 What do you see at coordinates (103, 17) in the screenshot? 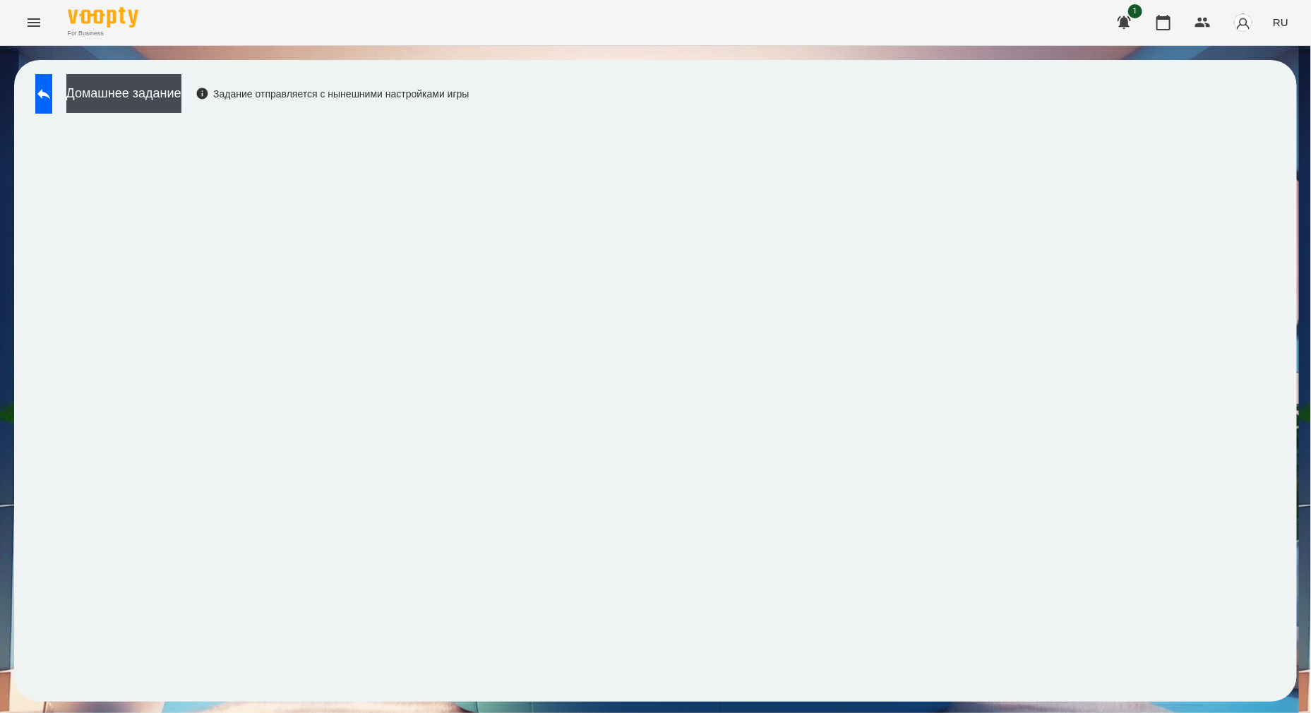
I see `img: Voopty Logo` at bounding box center [103, 17].